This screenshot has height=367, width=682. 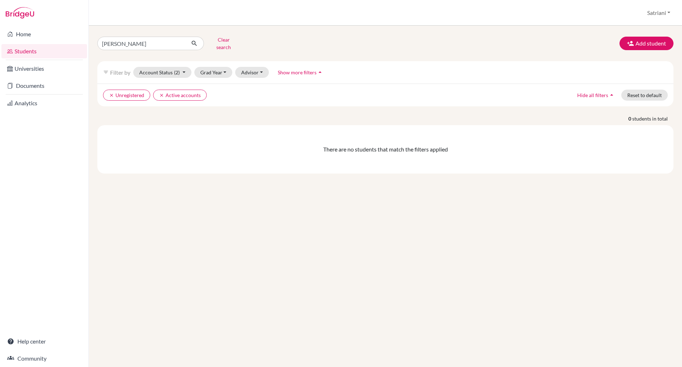 What do you see at coordinates (224, 43) in the screenshot?
I see `button: Clear search` at bounding box center [224, 43].